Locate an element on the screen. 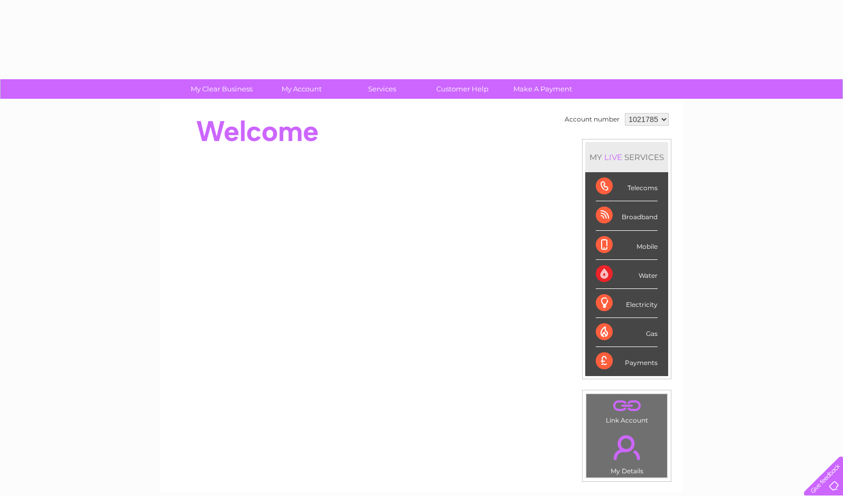 The width and height of the screenshot is (843, 496). a: My Account is located at coordinates (302, 89).